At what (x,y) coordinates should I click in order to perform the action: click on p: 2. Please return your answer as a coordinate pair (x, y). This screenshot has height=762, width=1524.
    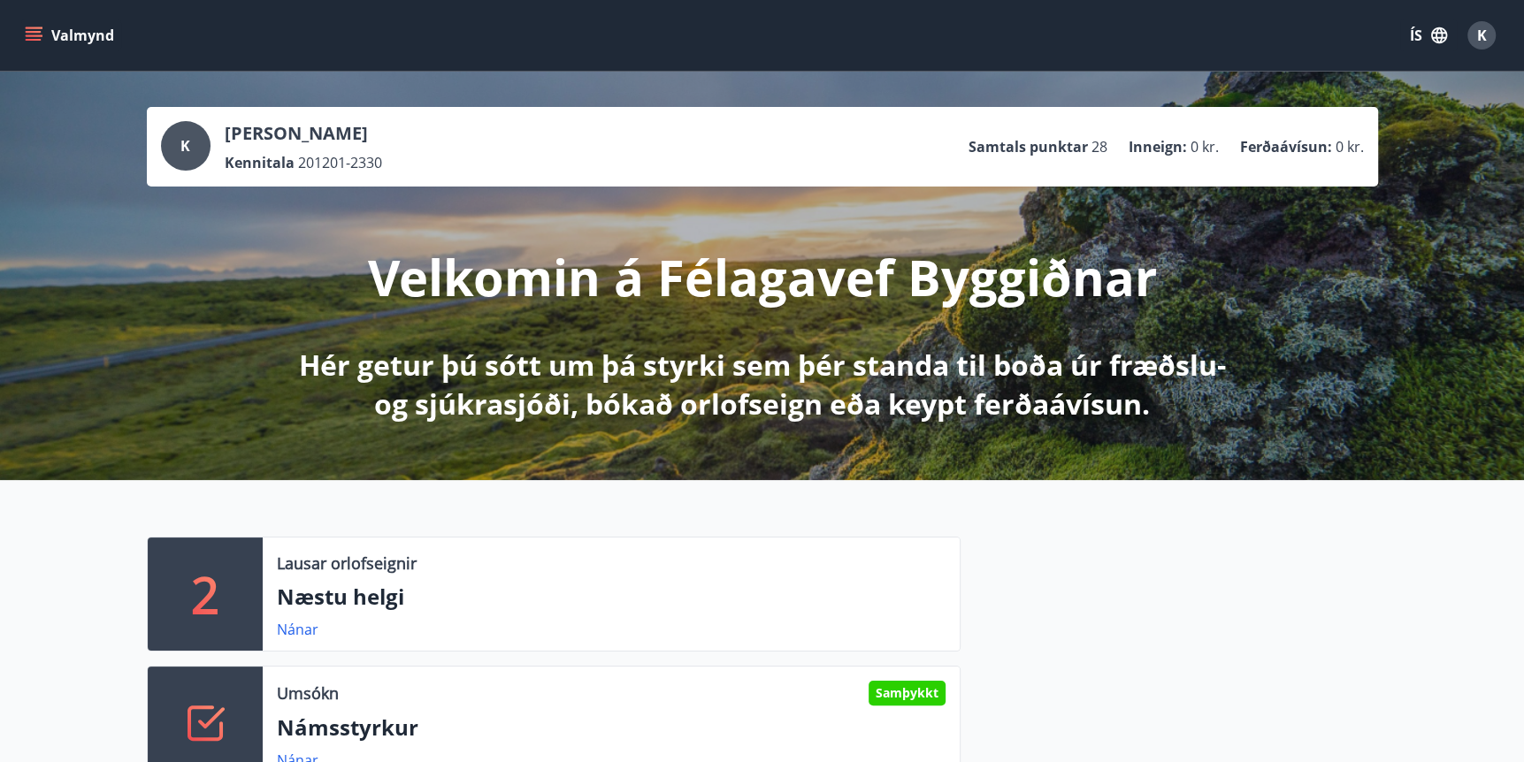
    Looking at the image, I should click on (205, 594).